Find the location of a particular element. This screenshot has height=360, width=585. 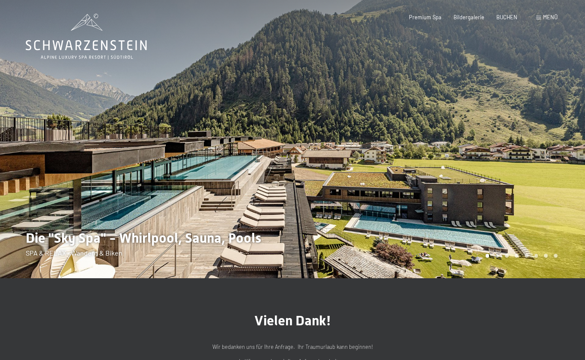

p: Wir bedanken uns für Ihre Anfrage. Ihr Traumurlaub kann beginnen! is located at coordinates (292, 347).